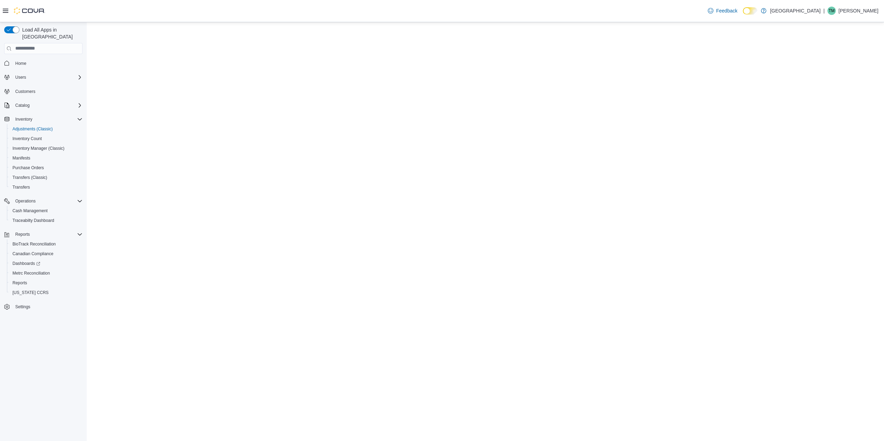 This screenshot has height=441, width=884. Describe the element at coordinates (46, 293) in the screenshot. I see `span: Washington CCRS` at that location.